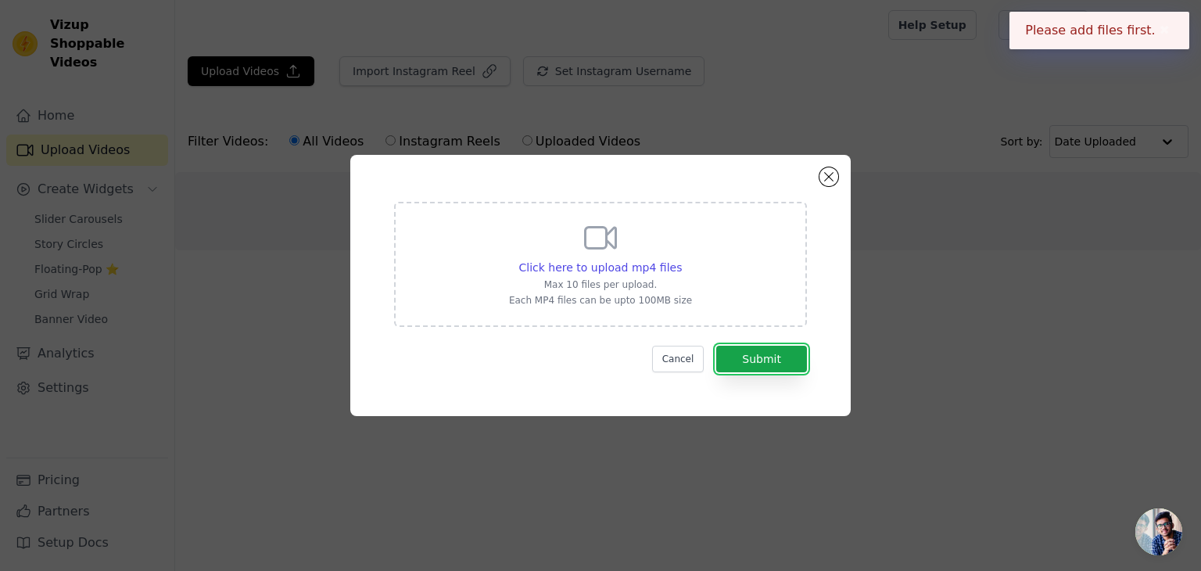 The height and width of the screenshot is (571, 1201). Describe the element at coordinates (678, 359) in the screenshot. I see `button: Cancel` at that location.